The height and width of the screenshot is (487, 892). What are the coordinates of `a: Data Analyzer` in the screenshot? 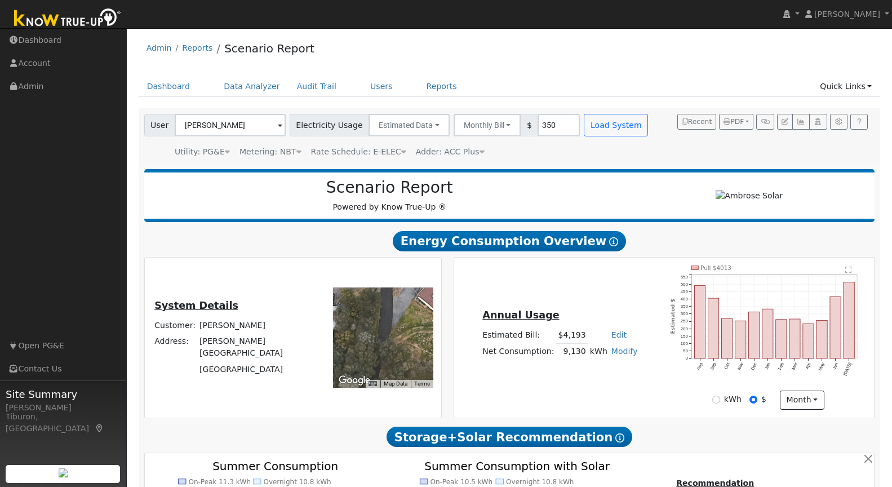 It's located at (252, 86).